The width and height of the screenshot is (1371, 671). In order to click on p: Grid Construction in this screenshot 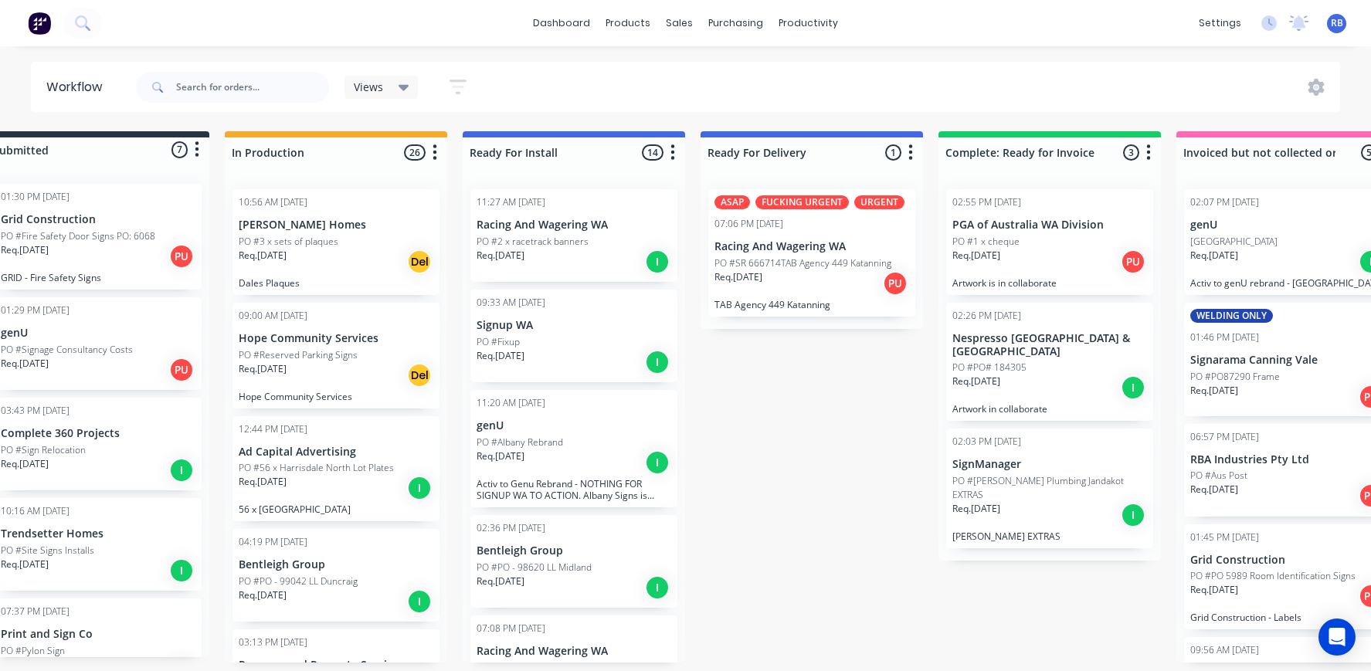, I will do `click(98, 219)`.